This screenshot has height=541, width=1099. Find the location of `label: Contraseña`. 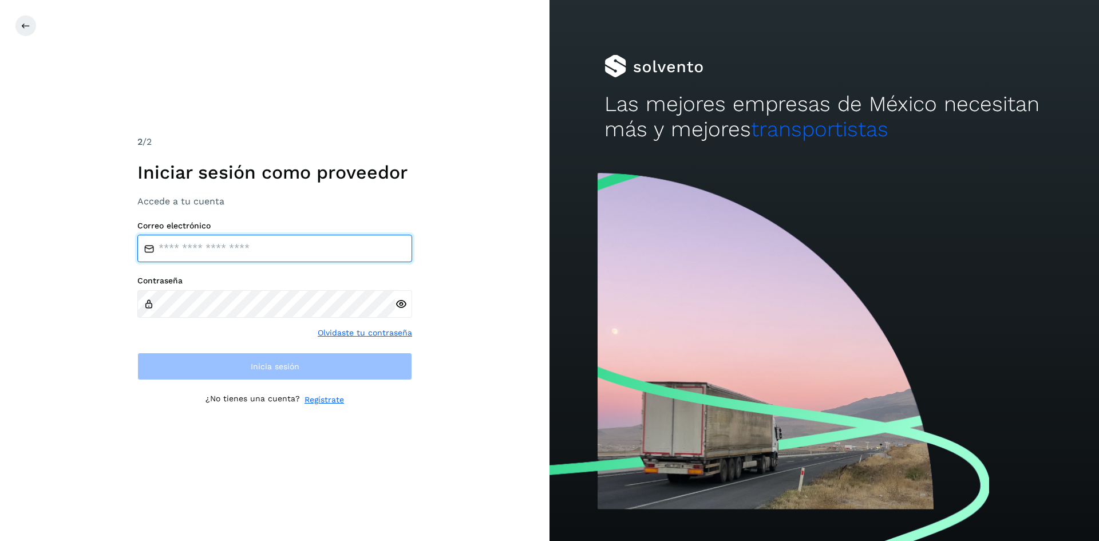

label: Contraseña is located at coordinates (275, 280).